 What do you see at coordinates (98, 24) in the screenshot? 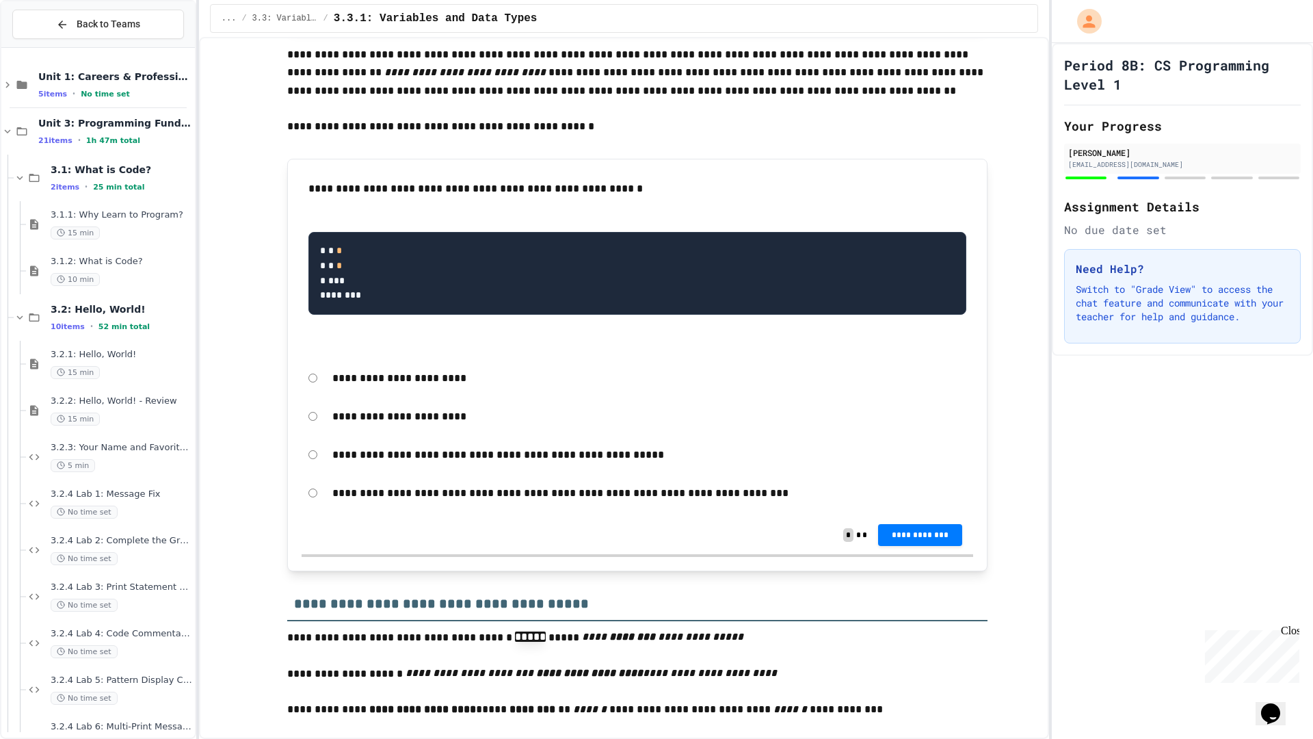
I see `button: Back to Teams` at bounding box center [98, 24].